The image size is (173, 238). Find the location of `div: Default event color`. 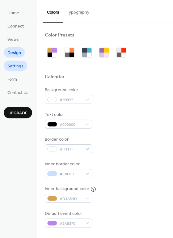

div: Default event color is located at coordinates (68, 214).